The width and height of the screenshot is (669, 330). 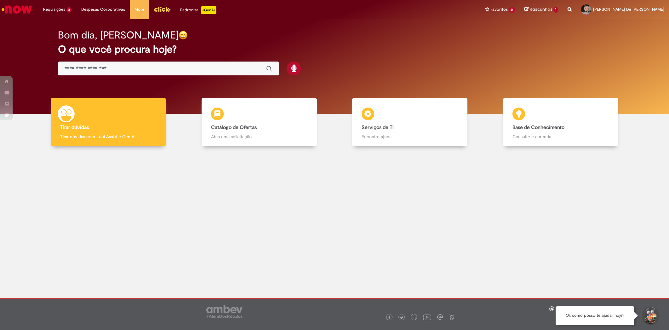 I want to click on span: Despesas Corporativas, so click(x=103, y=9).